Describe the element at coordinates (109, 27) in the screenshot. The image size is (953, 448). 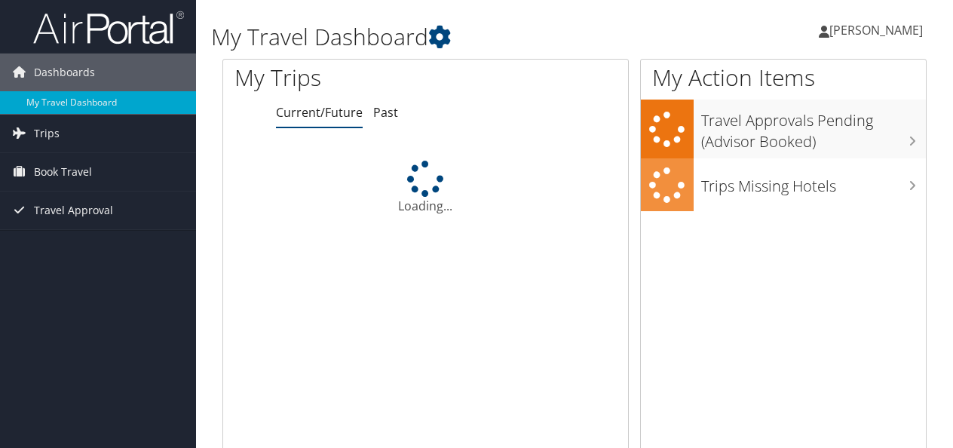
I see `img: airportal-logo.png` at that location.